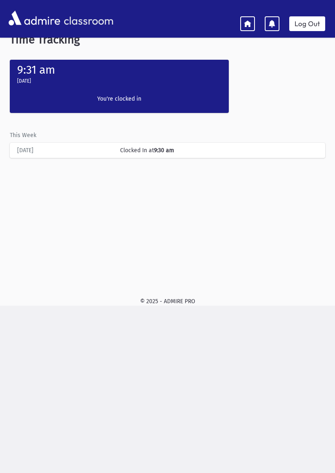  What do you see at coordinates (23, 135) in the screenshot?
I see `label: This Week` at bounding box center [23, 135].